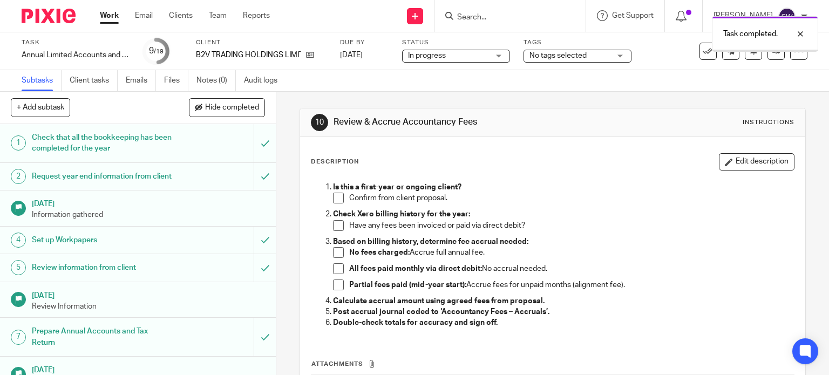  Describe the element at coordinates (159, 51) in the screenshot. I see `small: /19` at that location.